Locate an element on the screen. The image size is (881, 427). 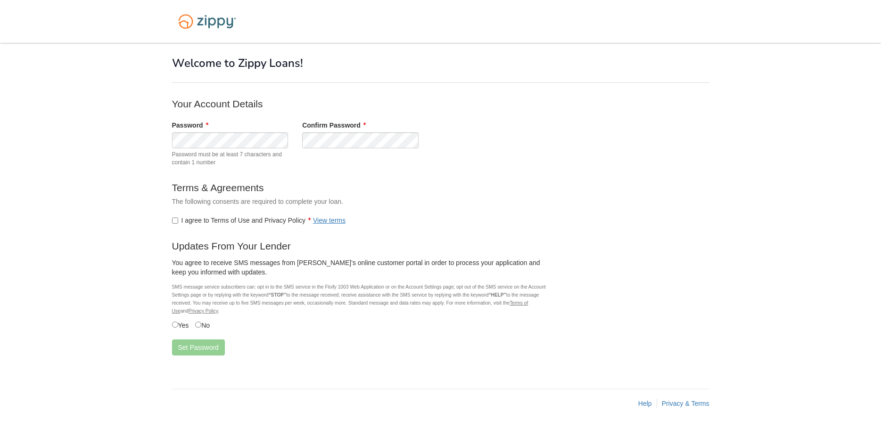
p: Your Account Details is located at coordinates (360, 104).